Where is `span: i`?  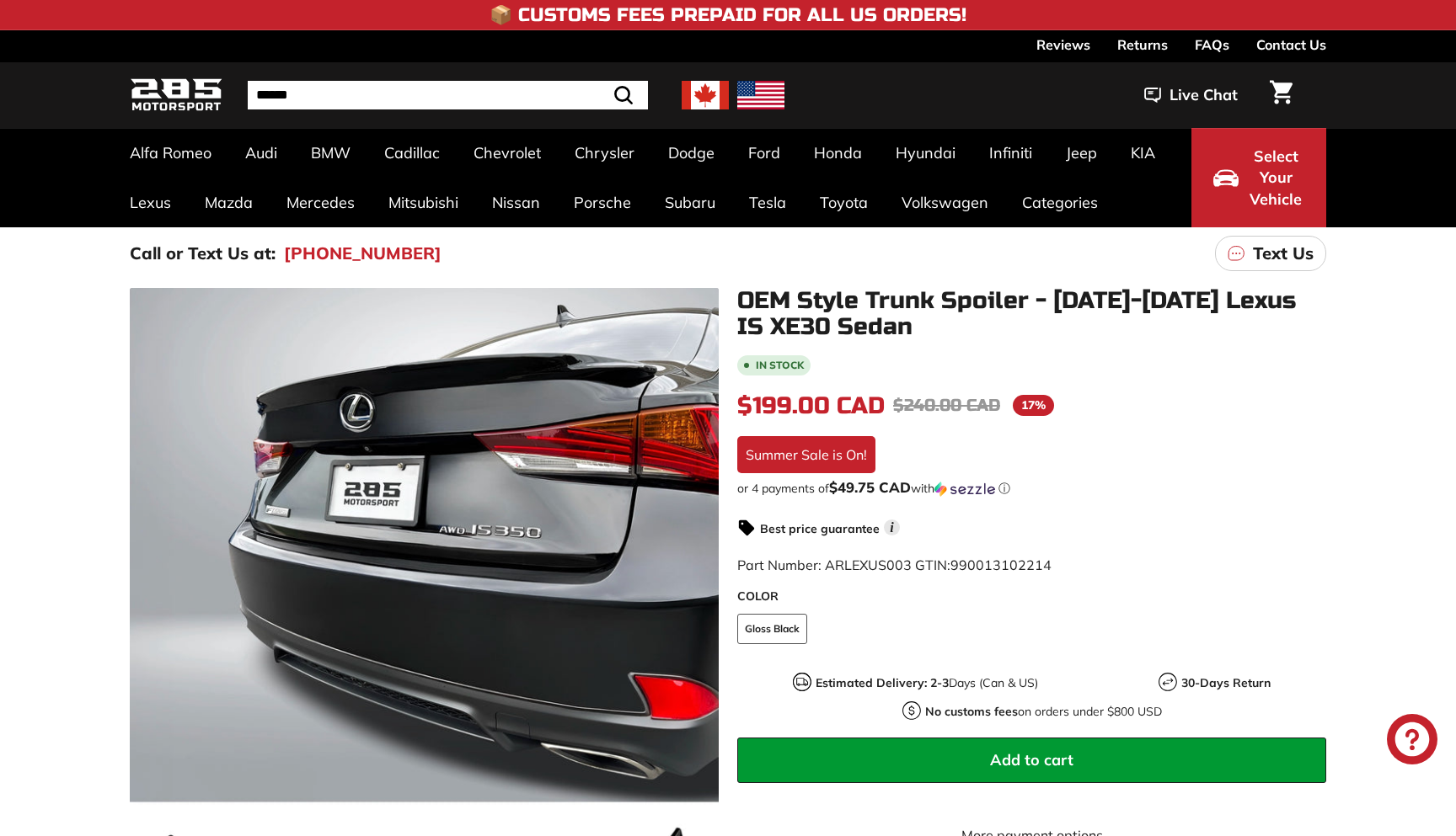 span: i is located at coordinates (892, 527).